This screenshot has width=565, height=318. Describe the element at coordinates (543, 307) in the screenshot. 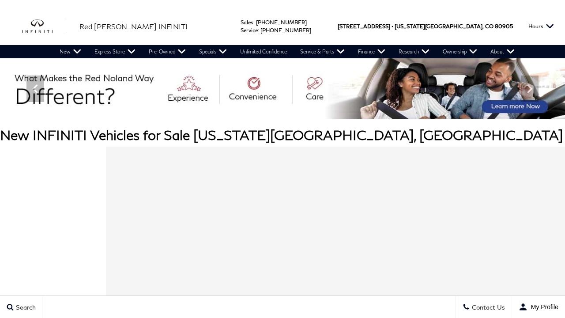

I see `span: My Profile` at that location.